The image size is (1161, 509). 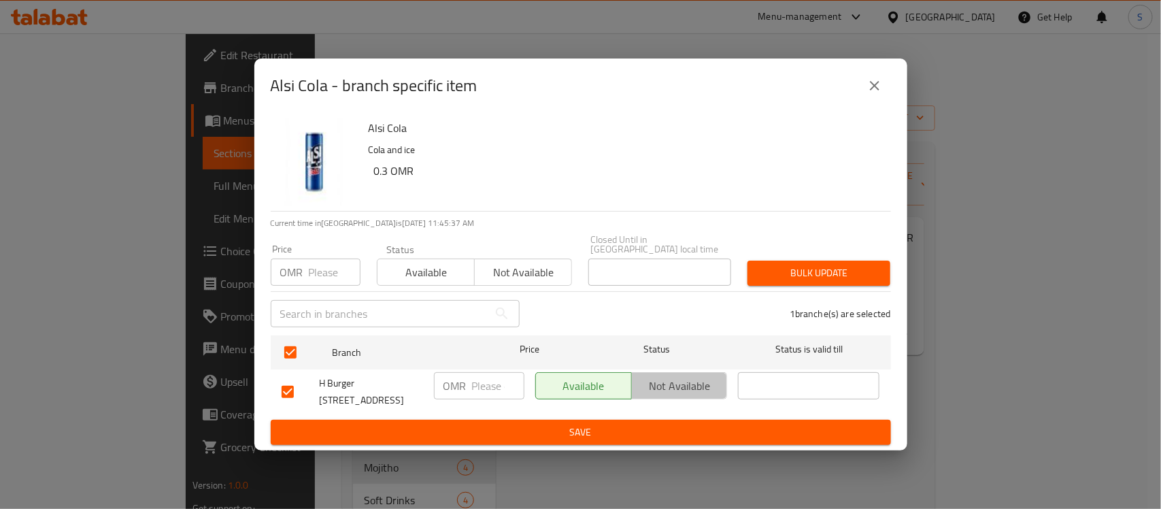 What do you see at coordinates (656, 349) in the screenshot?
I see `span: Status` at bounding box center [656, 349].